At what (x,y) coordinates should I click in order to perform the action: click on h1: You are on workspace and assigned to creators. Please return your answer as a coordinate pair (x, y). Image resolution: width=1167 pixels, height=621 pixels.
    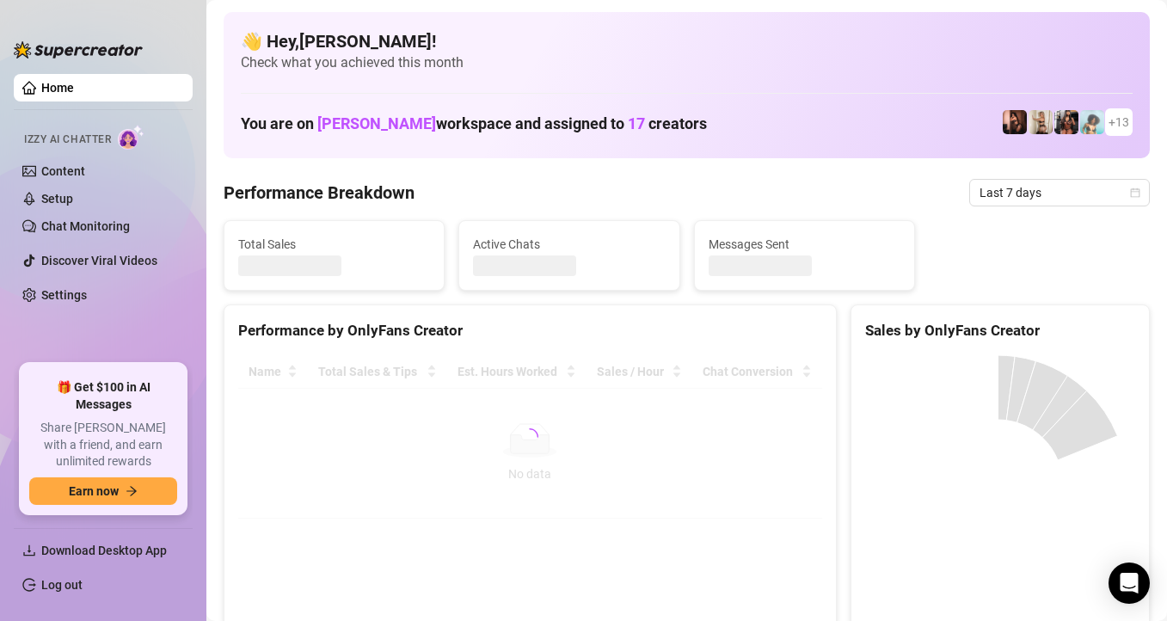
    Looking at the image, I should click on (474, 124).